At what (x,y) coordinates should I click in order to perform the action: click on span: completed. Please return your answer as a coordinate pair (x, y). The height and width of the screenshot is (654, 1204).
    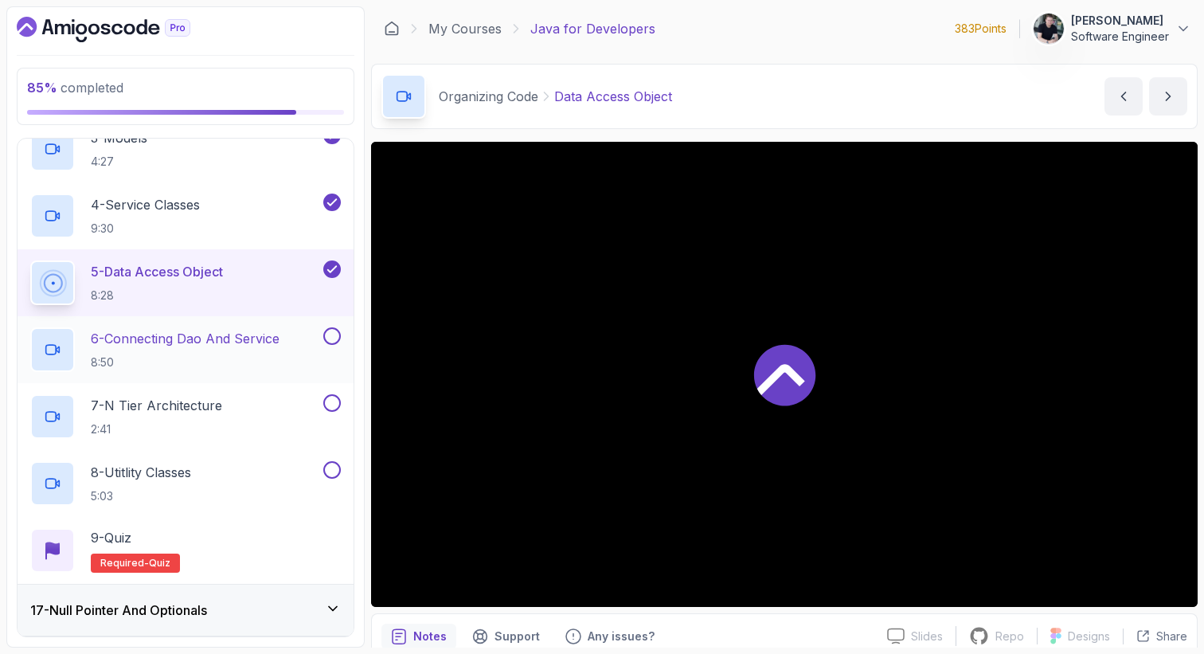
    Looking at the image, I should click on (75, 88).